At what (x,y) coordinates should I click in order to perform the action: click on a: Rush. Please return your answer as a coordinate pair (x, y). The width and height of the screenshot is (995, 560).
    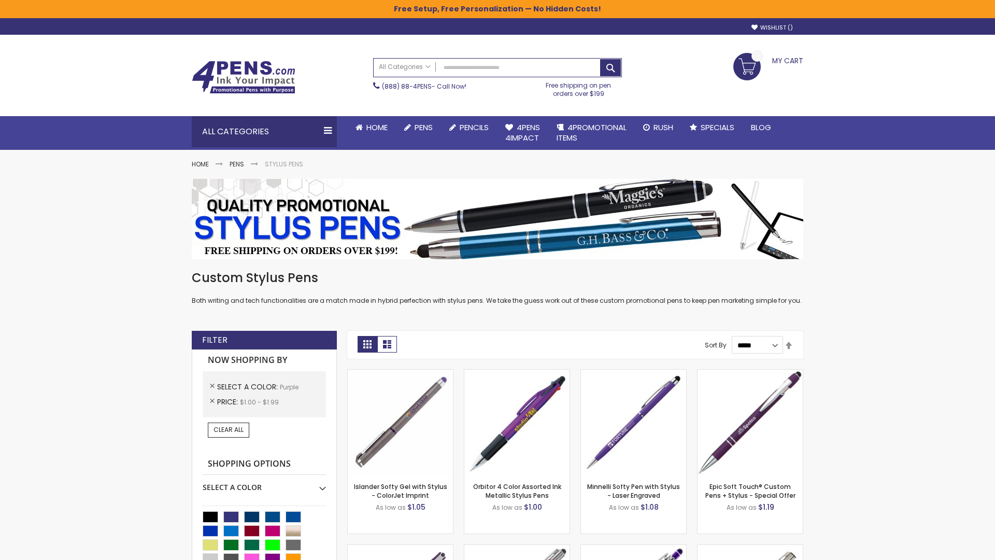
    Looking at the image, I should click on (658, 127).